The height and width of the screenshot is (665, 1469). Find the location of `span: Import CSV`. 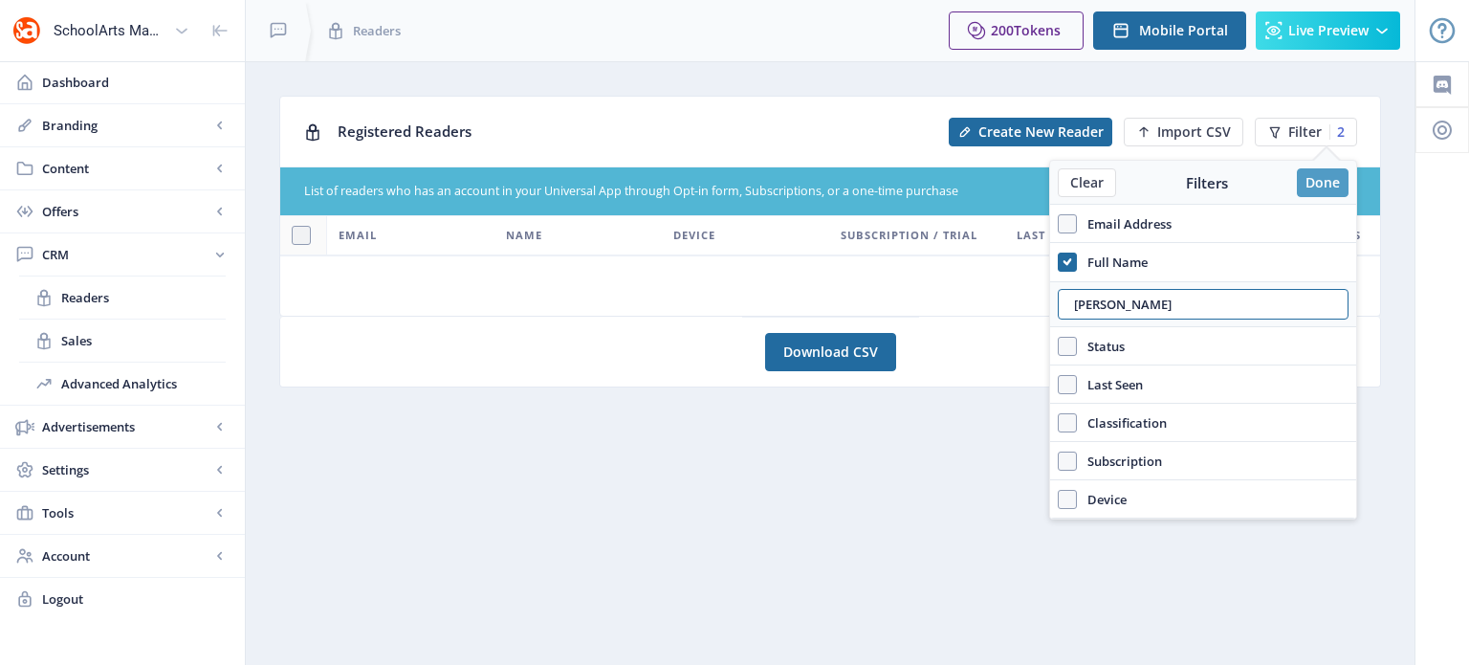

span: Import CSV is located at coordinates (1194, 132).